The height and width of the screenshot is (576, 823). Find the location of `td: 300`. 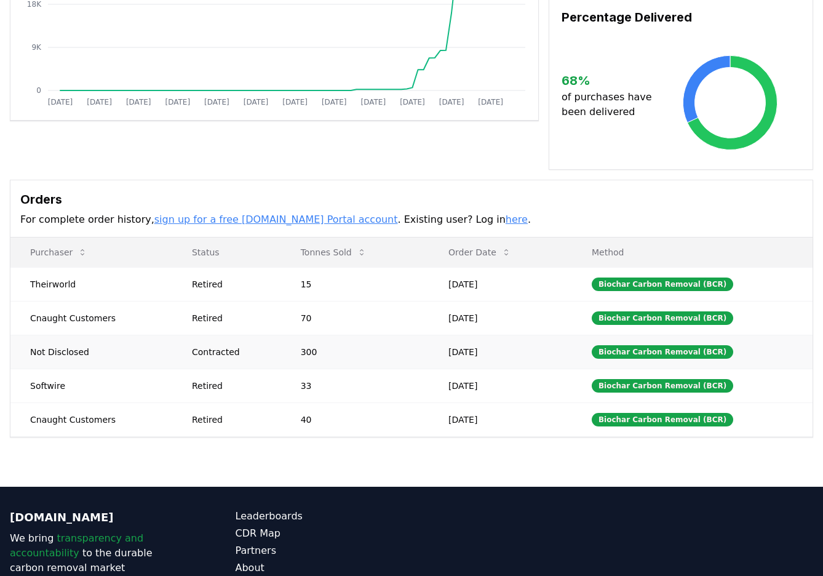

td: 300 is located at coordinates (355, 351).